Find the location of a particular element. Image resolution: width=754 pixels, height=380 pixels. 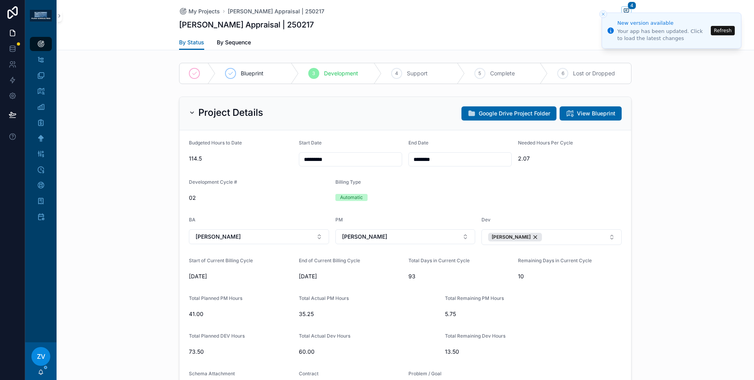

span: Complete is located at coordinates (502, 73).